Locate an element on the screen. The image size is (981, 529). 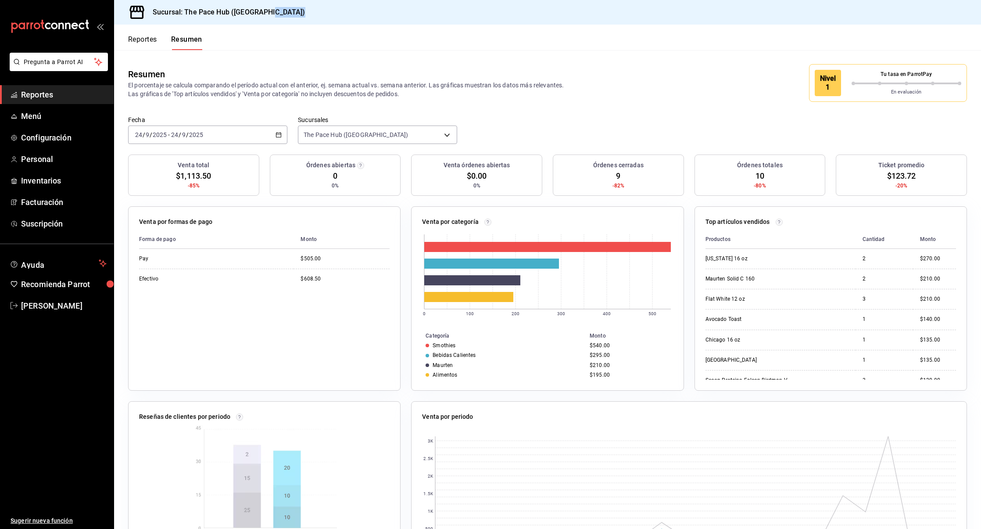
div: Maurten Solid C 160 is located at coordinates (750, 279).